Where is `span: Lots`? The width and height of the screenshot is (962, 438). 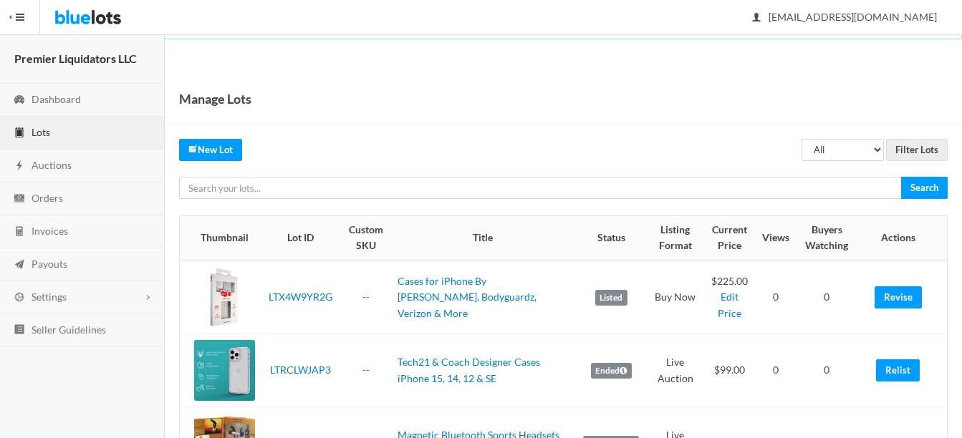
span: Lots is located at coordinates (41, 132).